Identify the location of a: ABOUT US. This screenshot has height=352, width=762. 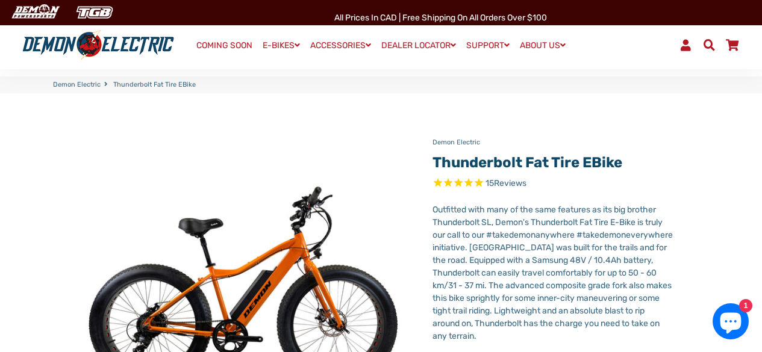
(543, 45).